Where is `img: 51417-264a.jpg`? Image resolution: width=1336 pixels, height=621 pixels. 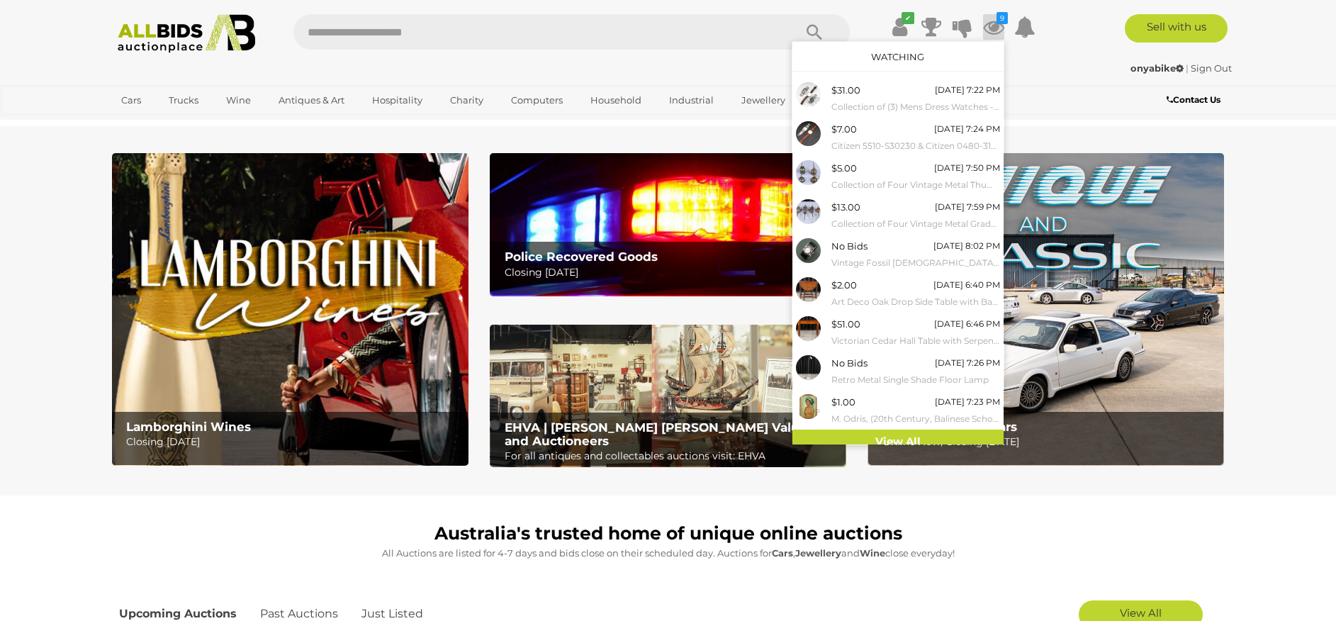
img: 51417-264a.jpg is located at coordinates (808, 289).